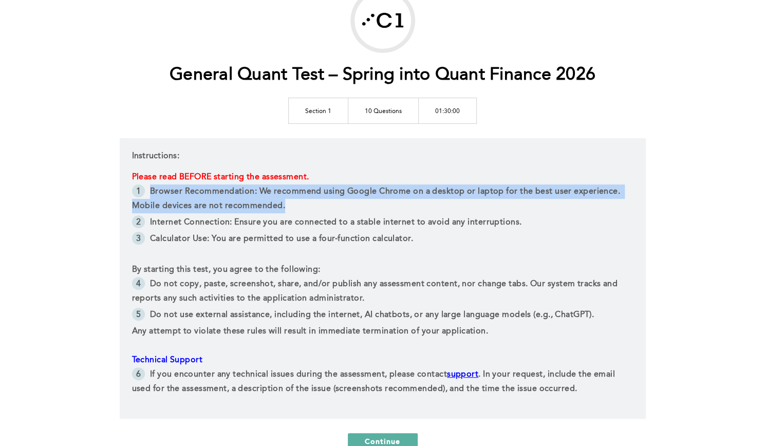 This screenshot has height=446, width=765. I want to click on div: Instructions:, so click(383, 278).